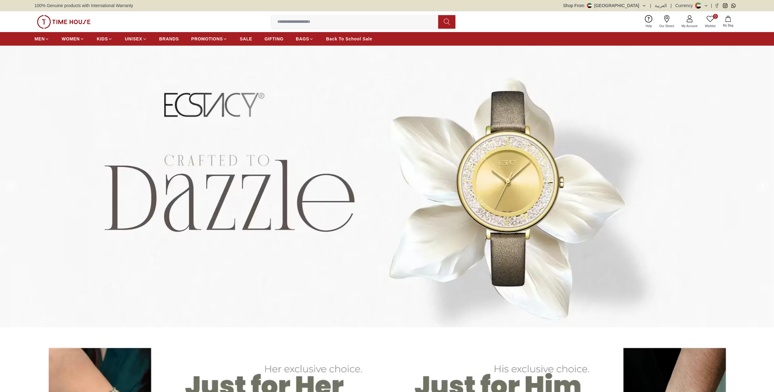 This screenshot has height=392, width=774. What do you see at coordinates (42, 39) in the screenshot?
I see `a: MEN` at bounding box center [42, 39].